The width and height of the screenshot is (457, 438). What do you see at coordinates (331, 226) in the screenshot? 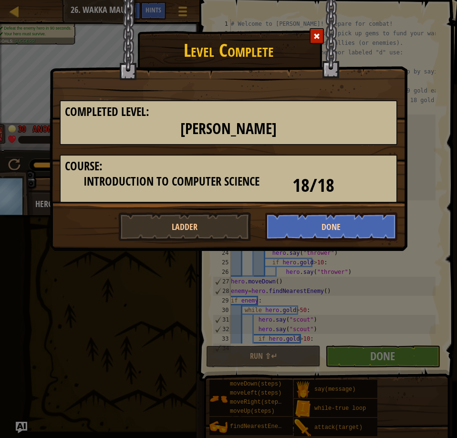
I see `button: Done` at bounding box center [331, 226].